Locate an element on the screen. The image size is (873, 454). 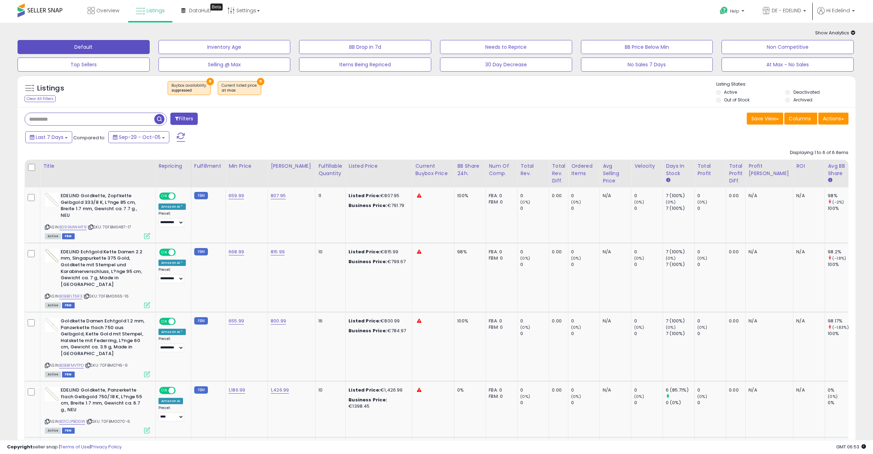
div: Fulfillment is located at coordinates (208, 166).